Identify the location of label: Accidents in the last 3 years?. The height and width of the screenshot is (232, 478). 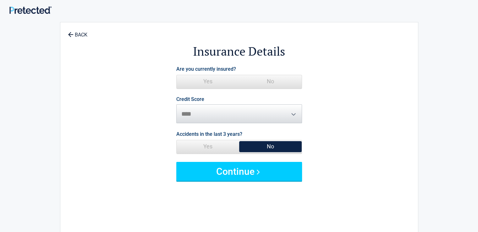
(209, 134).